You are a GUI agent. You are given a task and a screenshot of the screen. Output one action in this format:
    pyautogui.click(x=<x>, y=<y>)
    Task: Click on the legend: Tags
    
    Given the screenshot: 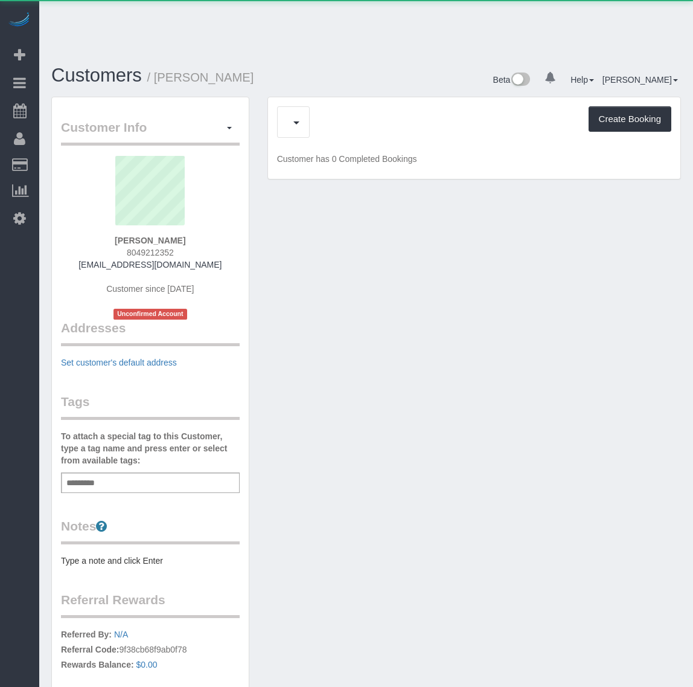 What is the action you would take?
    pyautogui.click(x=150, y=406)
    